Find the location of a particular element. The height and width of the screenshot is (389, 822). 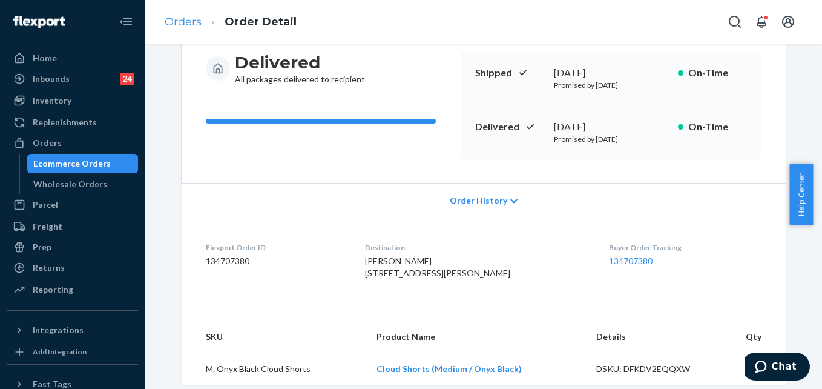

div: Add Integration is located at coordinates (59, 351).